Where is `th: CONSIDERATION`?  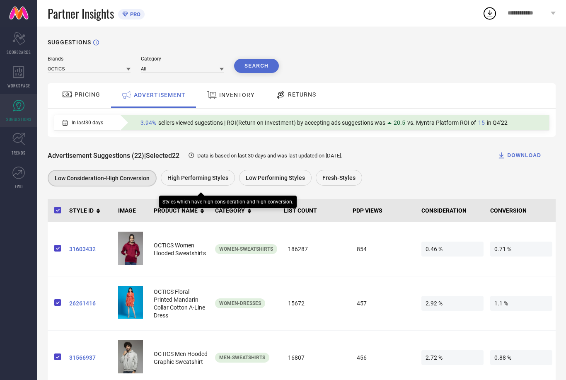
th: CONSIDERATION is located at coordinates (453, 211).